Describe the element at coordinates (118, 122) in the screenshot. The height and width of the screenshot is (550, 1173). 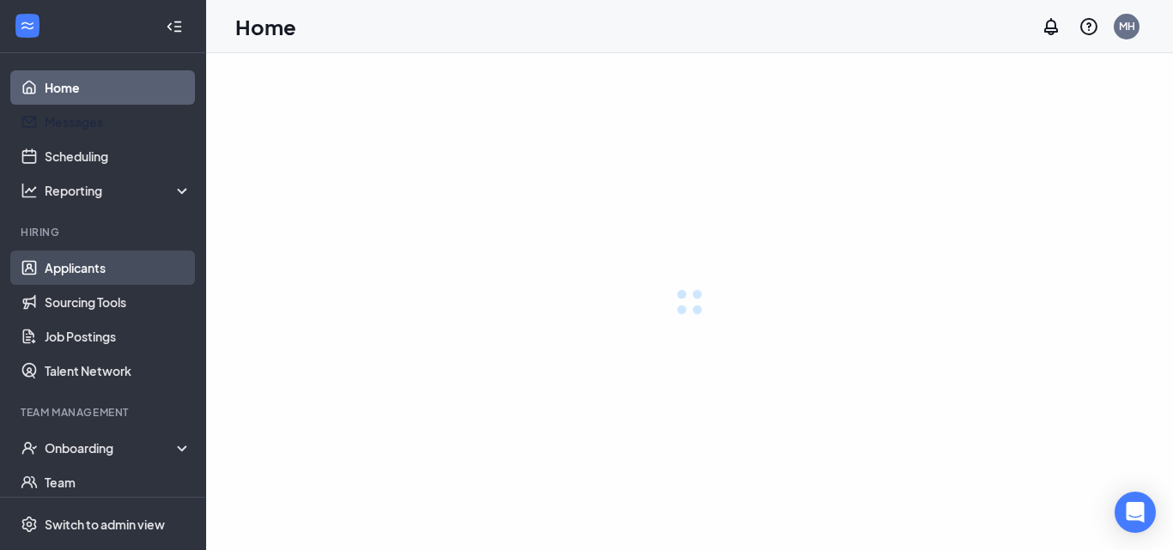
I see `a: Messages` at that location.